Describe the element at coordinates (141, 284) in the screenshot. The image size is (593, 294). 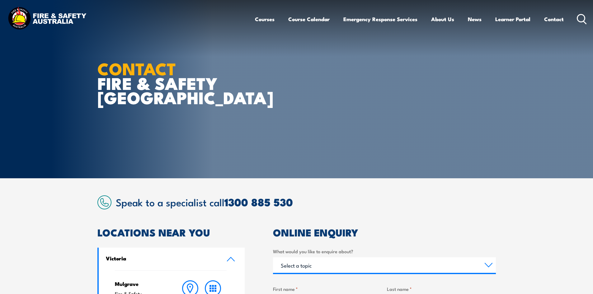
I see `h4: Mulgrave` at that location.